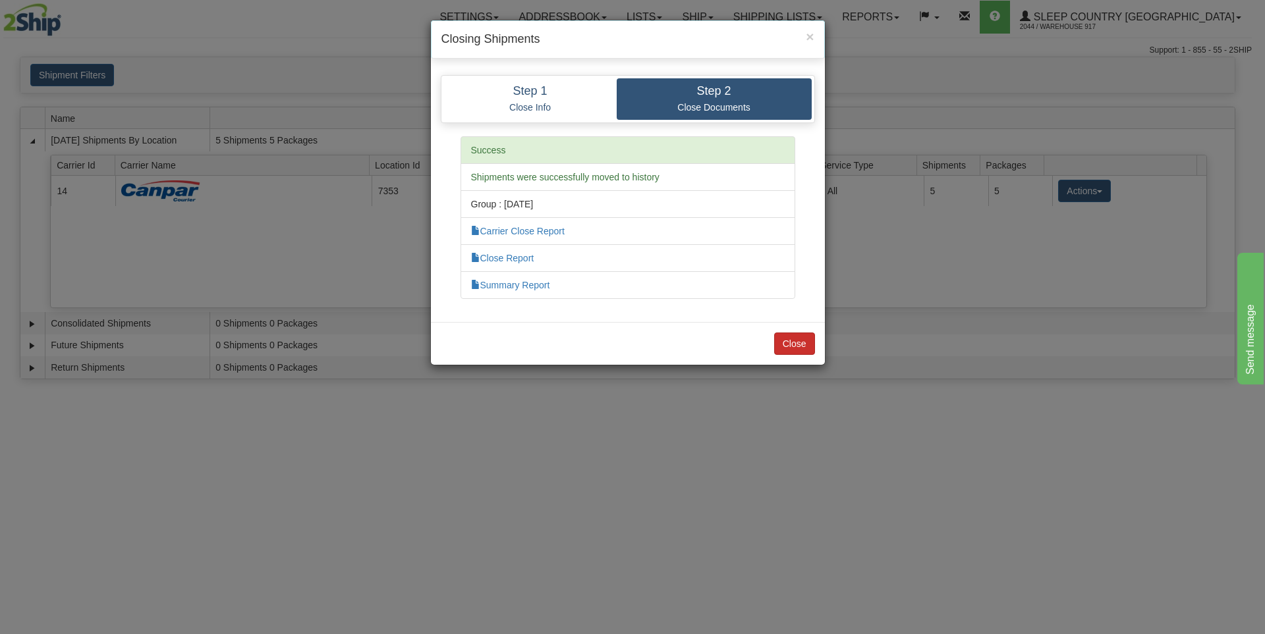 The image size is (1265, 634). Describe the element at coordinates (518, 231) in the screenshot. I see `a: Carrier Close Report` at that location.